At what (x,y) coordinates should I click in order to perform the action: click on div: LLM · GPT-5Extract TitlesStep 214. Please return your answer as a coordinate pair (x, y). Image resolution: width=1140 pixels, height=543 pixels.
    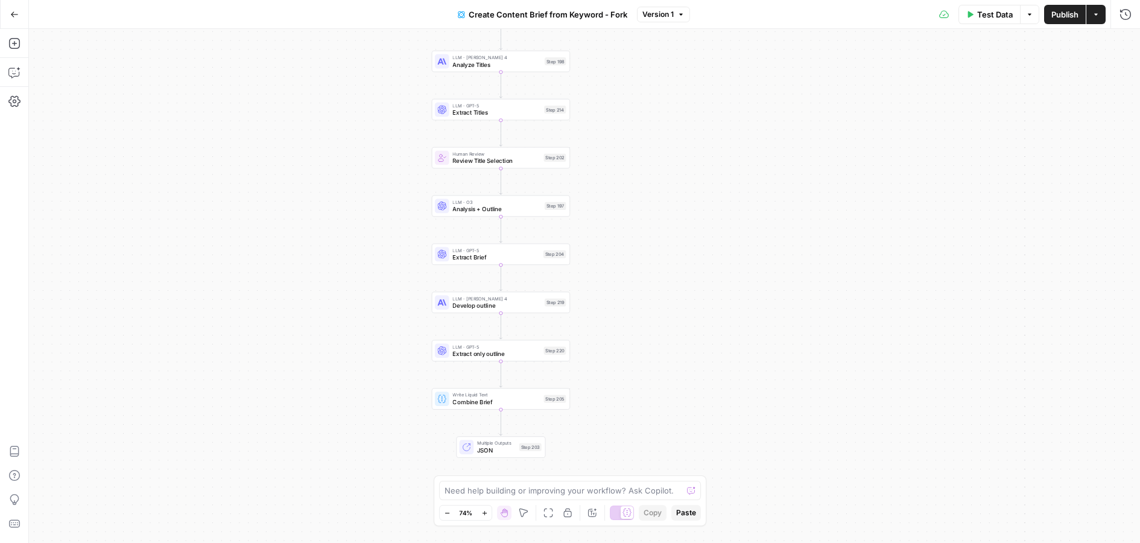
    Looking at the image, I should click on (501, 110).